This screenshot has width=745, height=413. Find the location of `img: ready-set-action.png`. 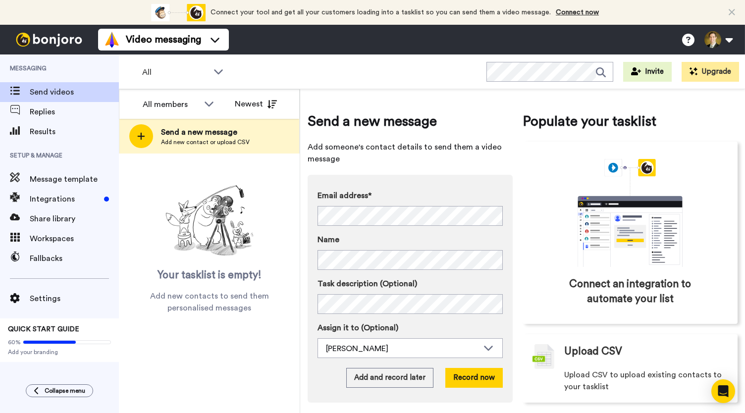

img: ready-set-action.png is located at coordinates (210, 221).